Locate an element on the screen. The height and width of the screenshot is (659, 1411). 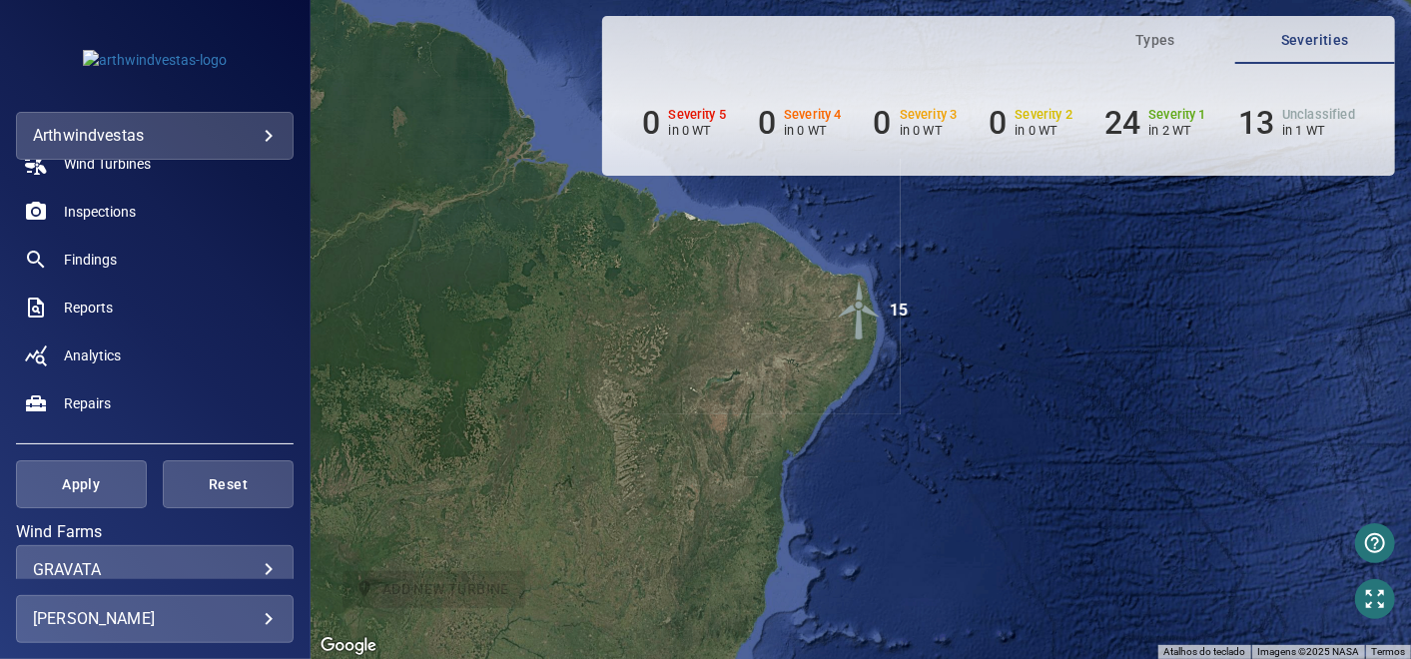
p: in 1 WT is located at coordinates (1318, 130).